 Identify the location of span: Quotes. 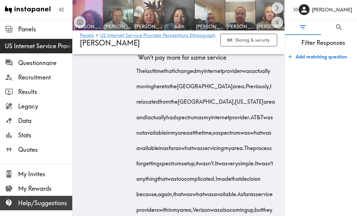
(45, 150).